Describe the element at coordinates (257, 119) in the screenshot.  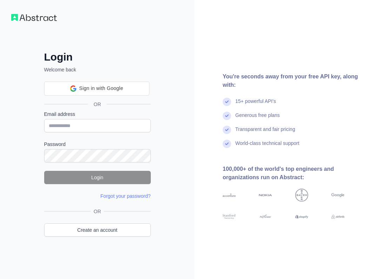
I see `div: Generous free plans` at that location.